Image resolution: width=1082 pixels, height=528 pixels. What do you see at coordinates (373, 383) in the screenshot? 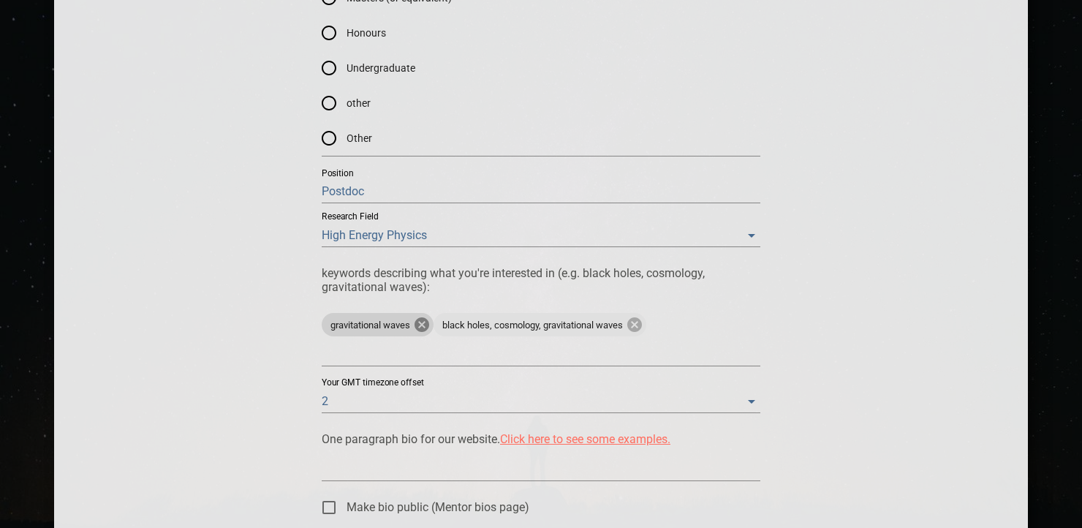
I see `label: Your GMT timezone offset` at bounding box center [373, 383].